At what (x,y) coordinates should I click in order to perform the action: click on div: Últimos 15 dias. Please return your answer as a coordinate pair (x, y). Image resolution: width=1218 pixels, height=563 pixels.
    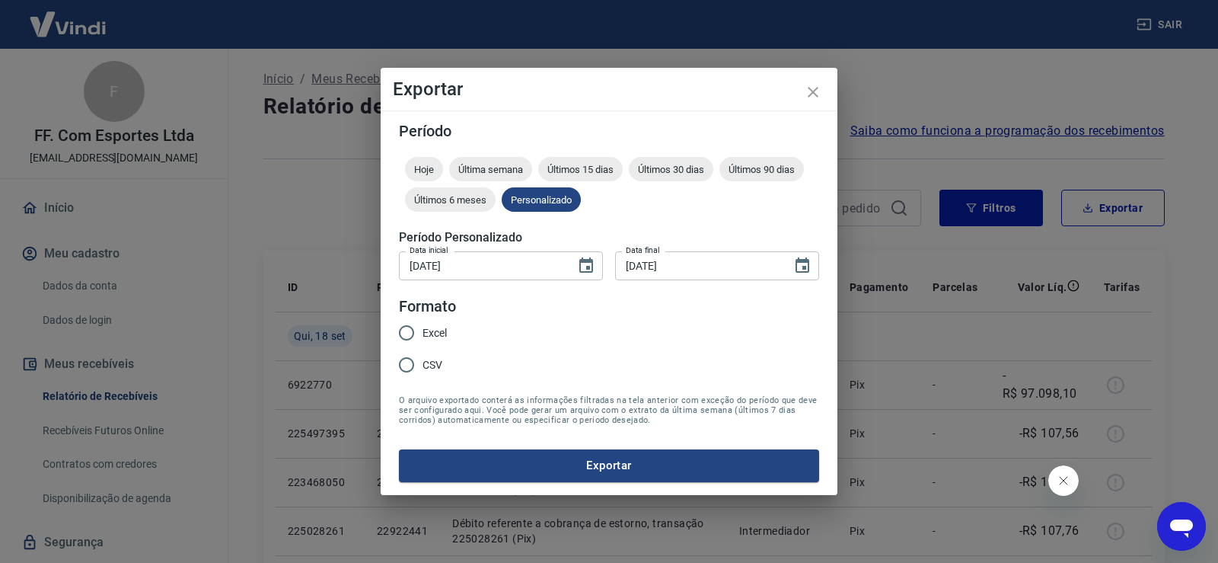
    Looking at the image, I should click on (580, 169).